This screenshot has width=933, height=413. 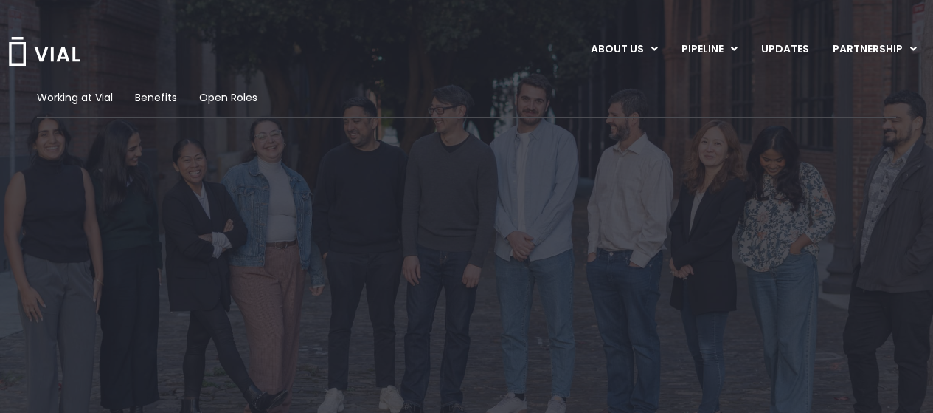 I want to click on a: ABOUT USMenu Toggle, so click(x=624, y=49).